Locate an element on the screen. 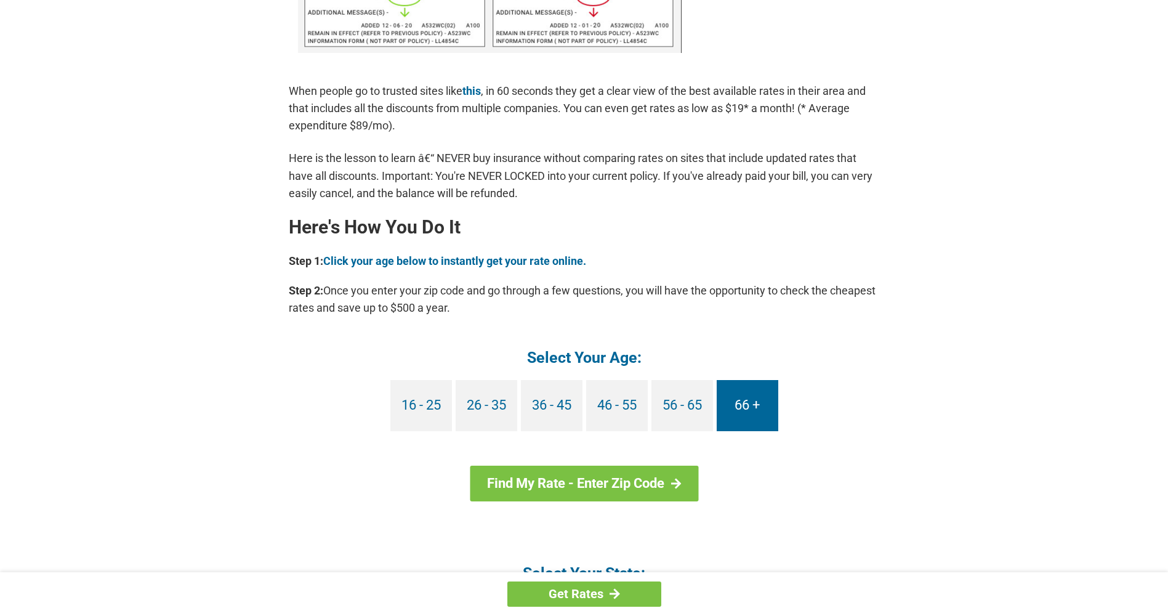 The width and height of the screenshot is (1168, 616). b: Step 2: is located at coordinates (306, 290).